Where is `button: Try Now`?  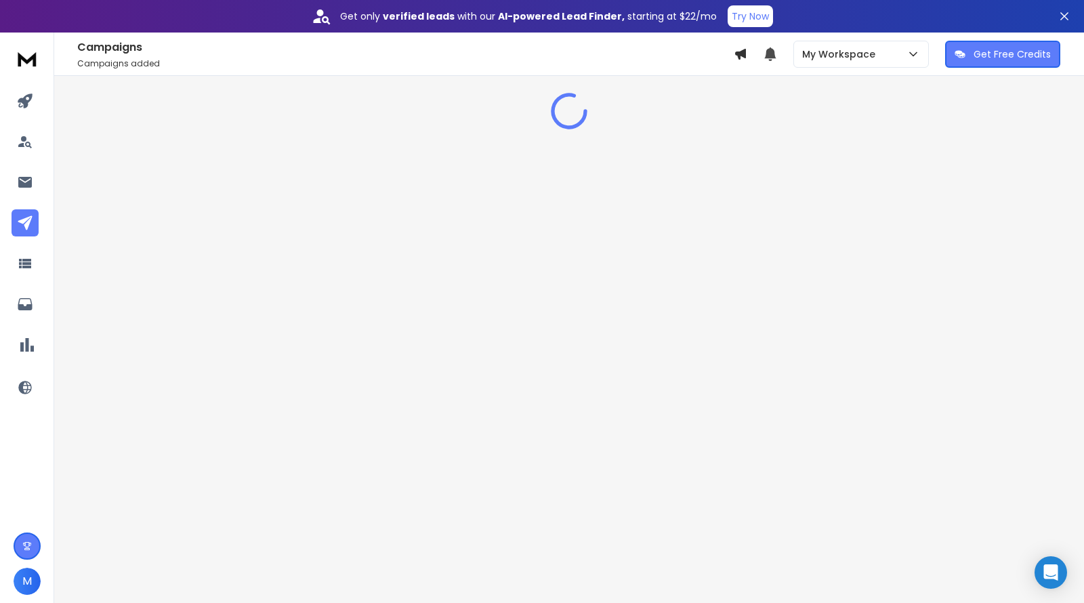
button: Try Now is located at coordinates (750, 16).